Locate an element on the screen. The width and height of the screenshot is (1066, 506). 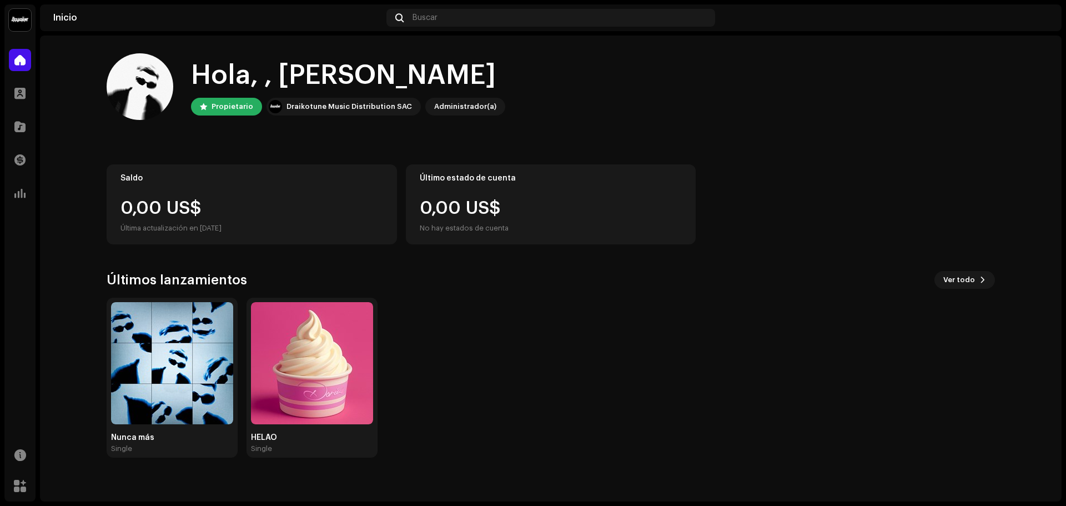
button: Ver todo is located at coordinates (964, 280).